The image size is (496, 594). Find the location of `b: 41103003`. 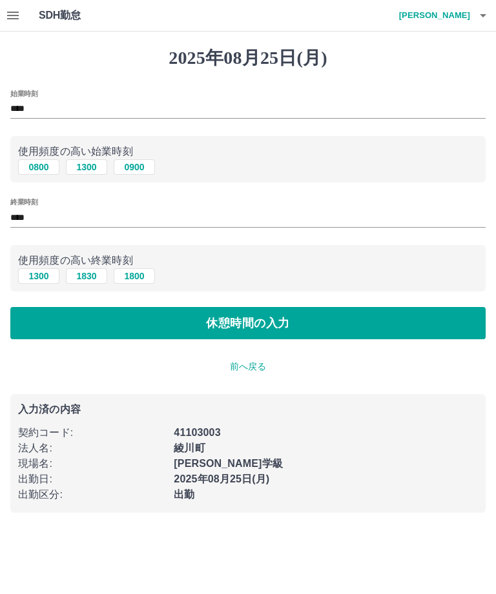

b: 41103003 is located at coordinates (197, 432).